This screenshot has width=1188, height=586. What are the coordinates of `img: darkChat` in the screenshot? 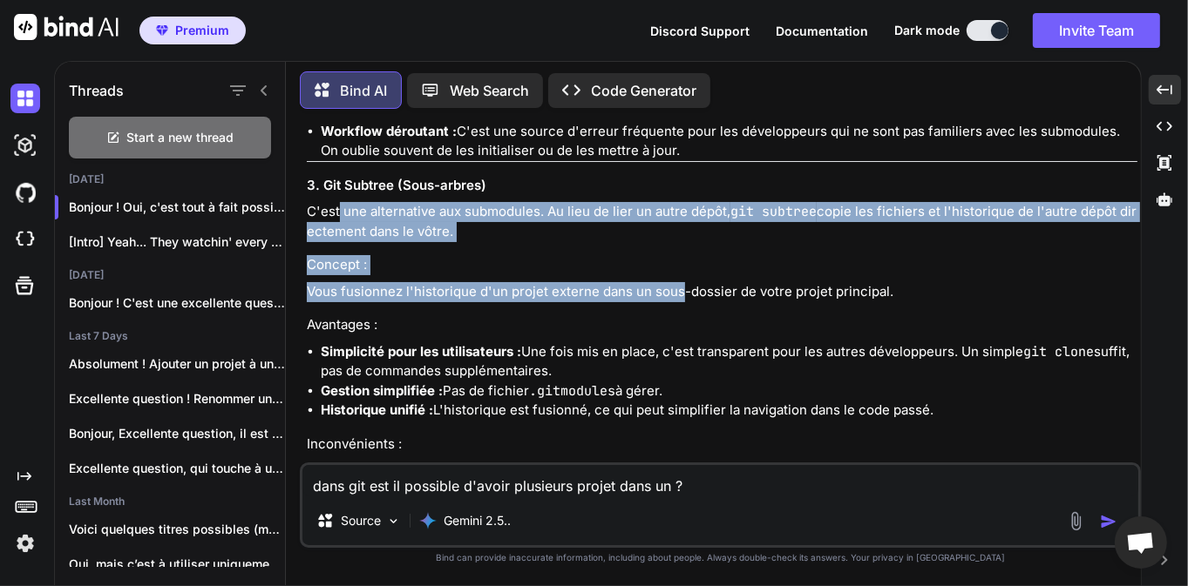 It's located at (25, 98).